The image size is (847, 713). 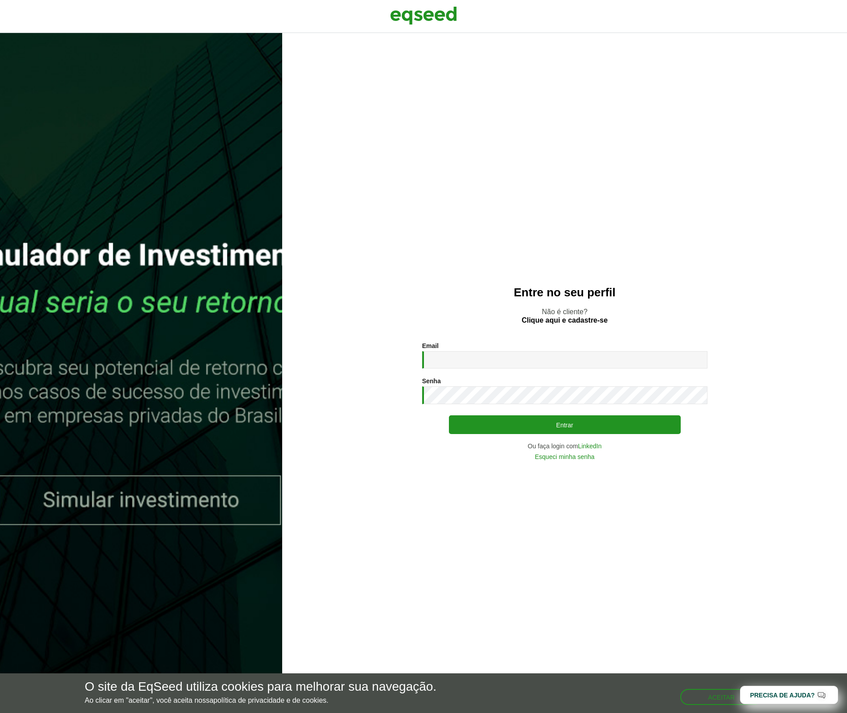 What do you see at coordinates (590, 446) in the screenshot?
I see `a: LinkedIn` at bounding box center [590, 446].